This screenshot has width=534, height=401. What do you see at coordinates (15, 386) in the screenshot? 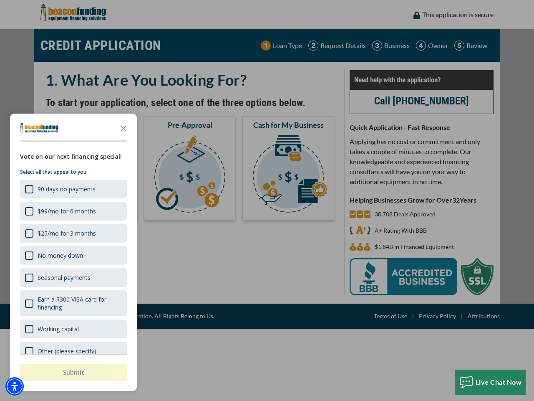
I see `div: Accessibility Menu` at bounding box center [15, 386].